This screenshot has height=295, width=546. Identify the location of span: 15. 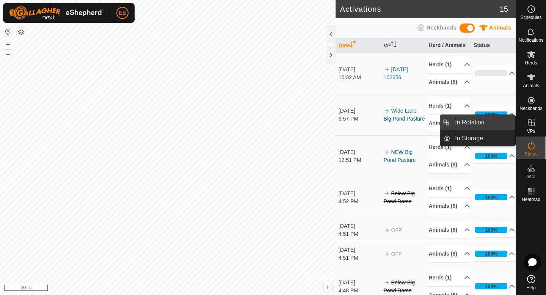
(504, 9).